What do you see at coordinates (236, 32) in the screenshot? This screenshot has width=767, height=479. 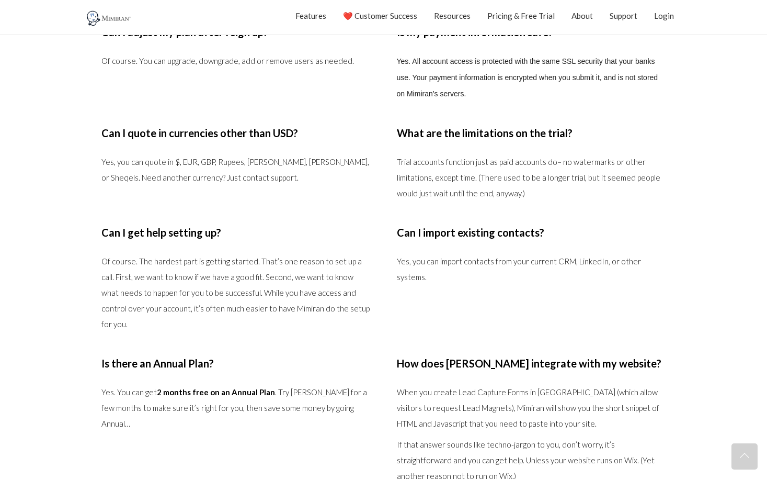 I see `h4: Can I adjust my plan after I sign up?` at bounding box center [236, 32].